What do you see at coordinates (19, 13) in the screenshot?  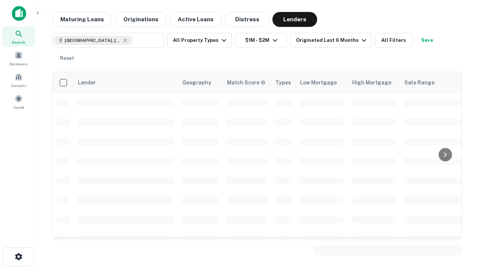 I see `img: capitalize-icon.png` at bounding box center [19, 13].